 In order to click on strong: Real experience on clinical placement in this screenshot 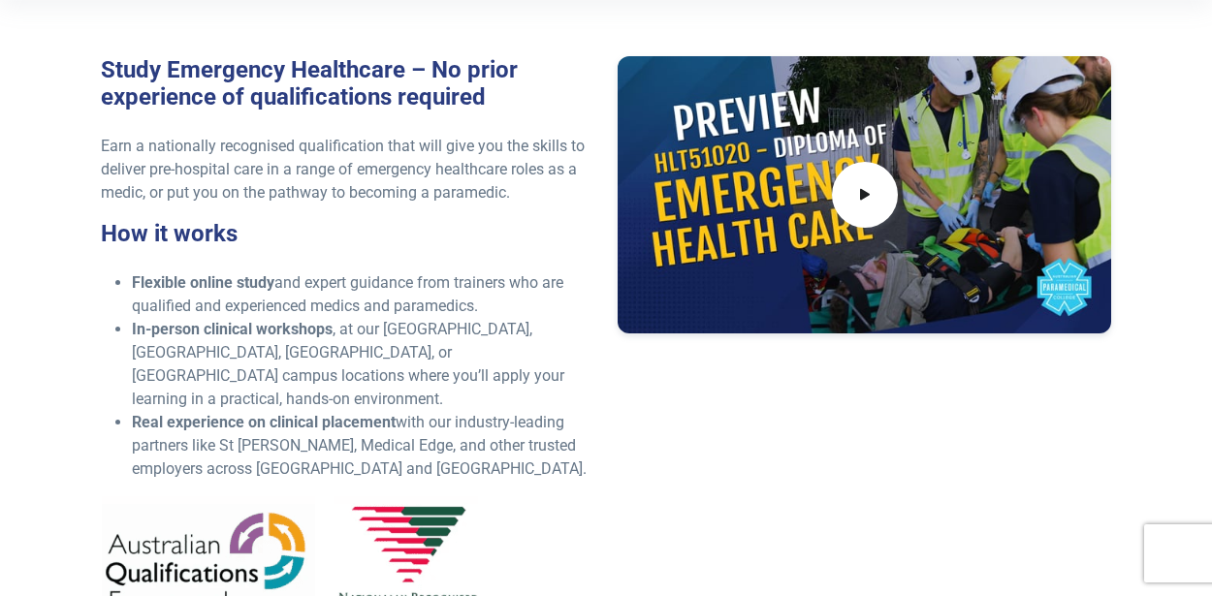, I will do `click(264, 422)`.